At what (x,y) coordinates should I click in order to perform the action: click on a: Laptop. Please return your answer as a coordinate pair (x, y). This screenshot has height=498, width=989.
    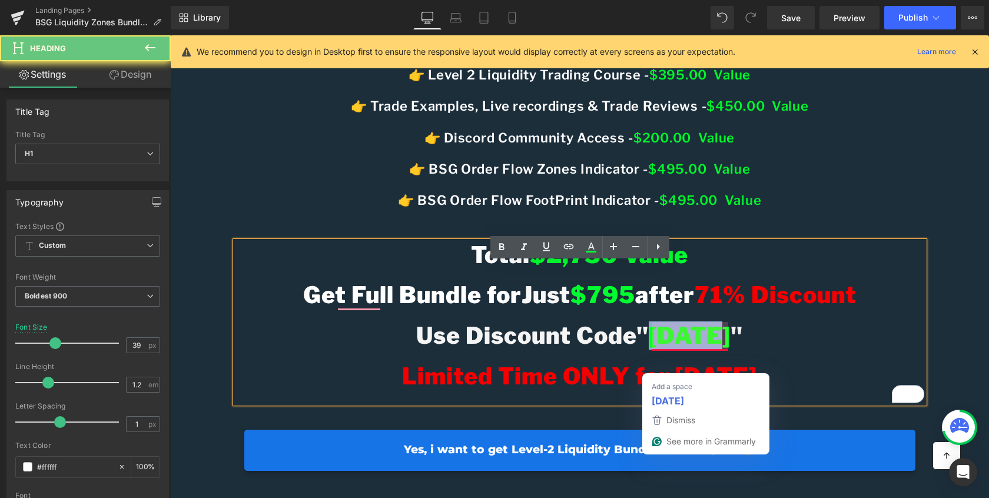
    Looking at the image, I should click on (456, 18).